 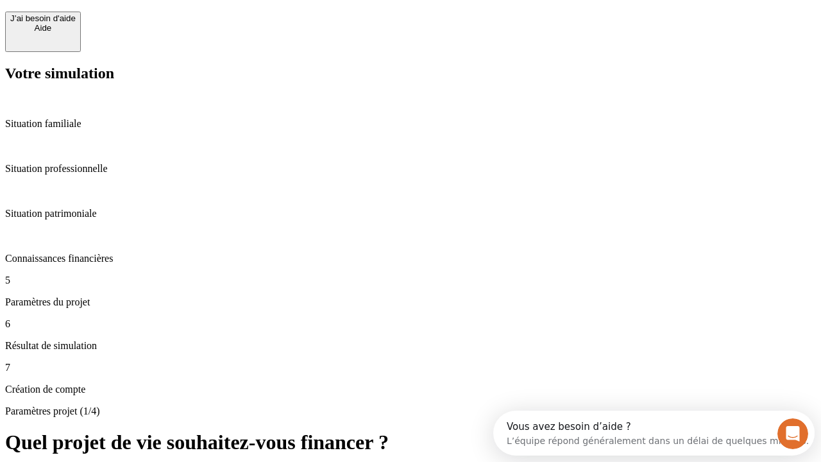 I want to click on p: 7, so click(x=411, y=368).